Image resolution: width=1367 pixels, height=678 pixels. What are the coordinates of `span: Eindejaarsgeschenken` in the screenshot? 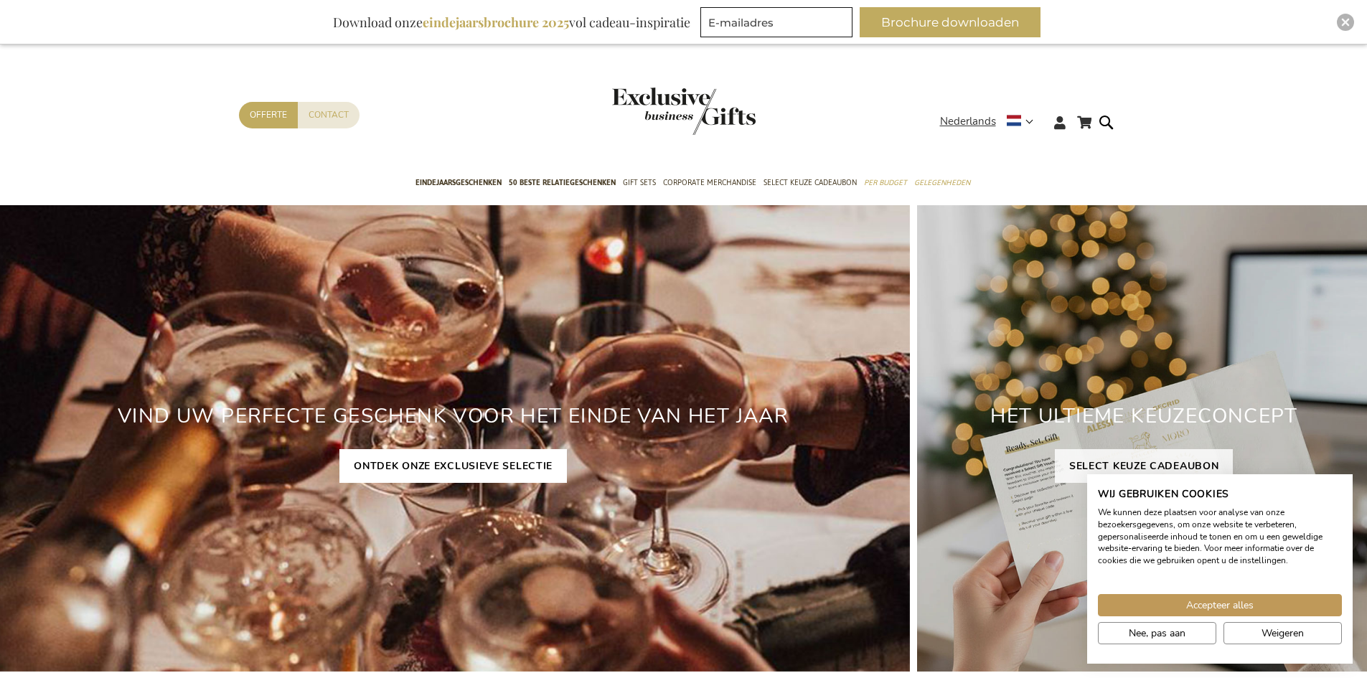 It's located at (459, 182).